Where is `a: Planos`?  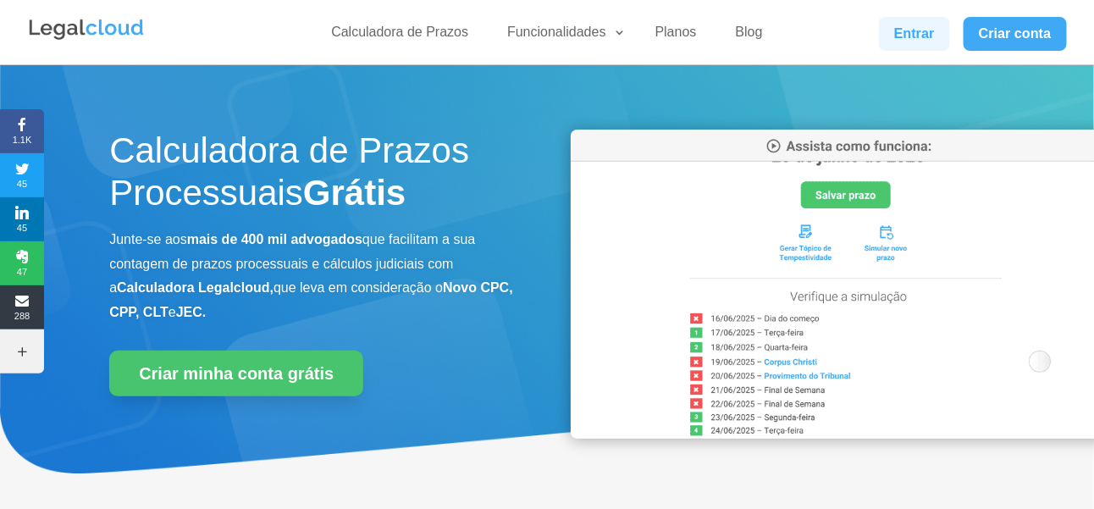 a: Planos is located at coordinates (676, 36).